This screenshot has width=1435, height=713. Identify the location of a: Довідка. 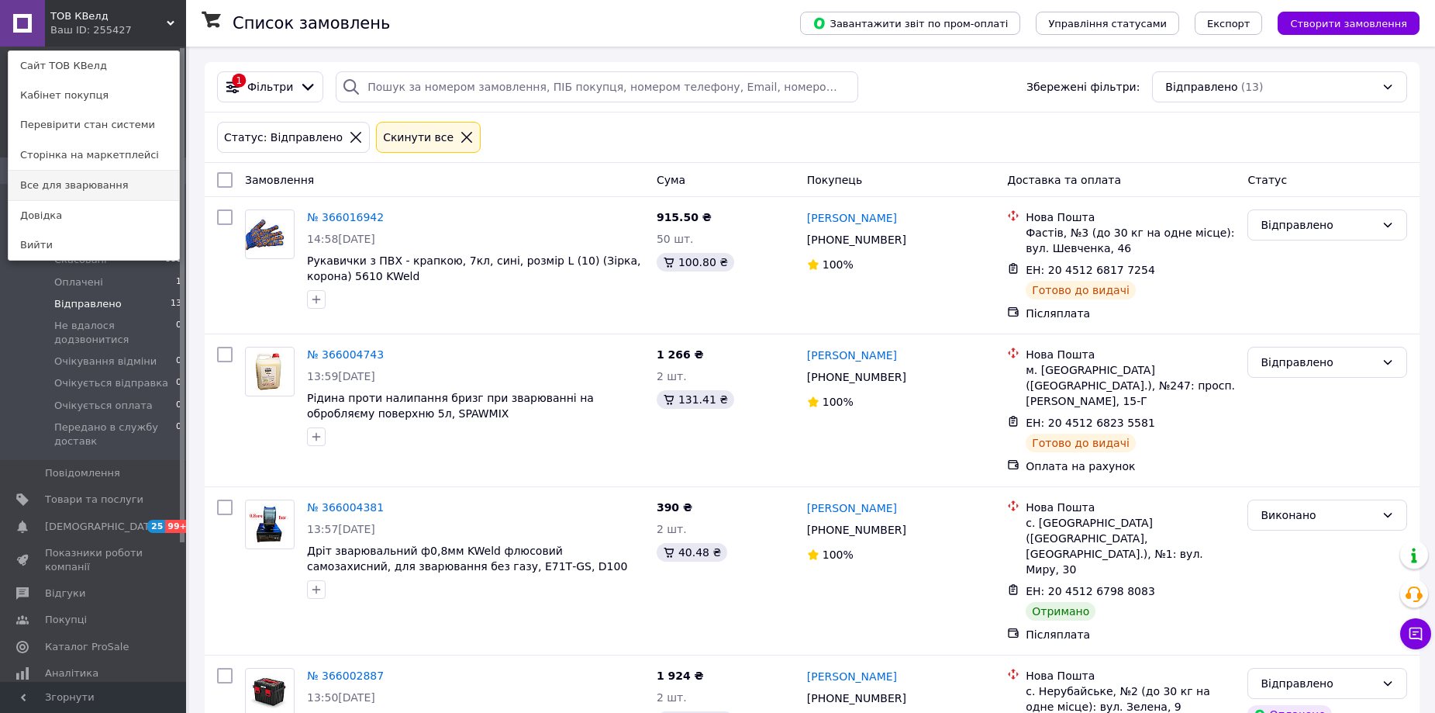
(94, 216).